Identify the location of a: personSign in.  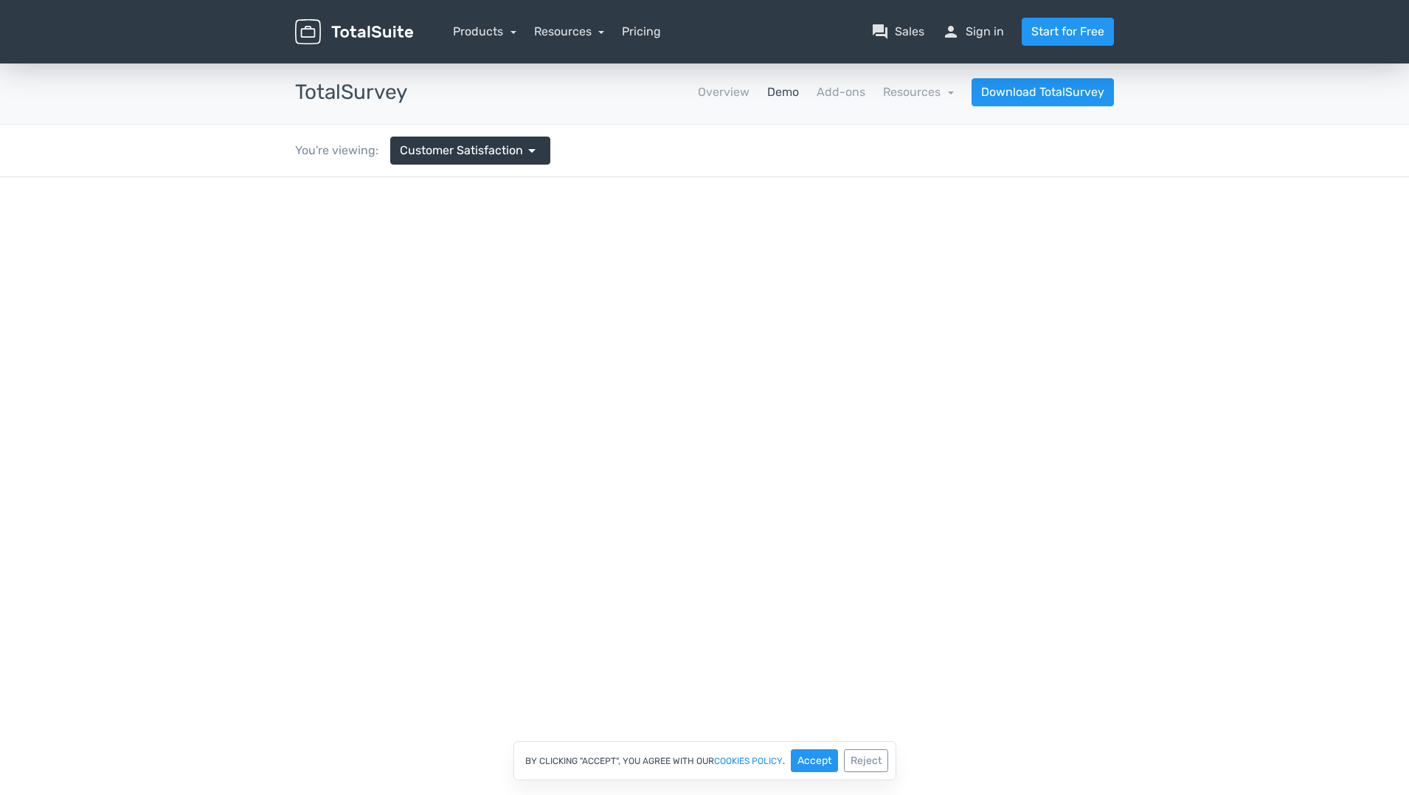
(973, 32).